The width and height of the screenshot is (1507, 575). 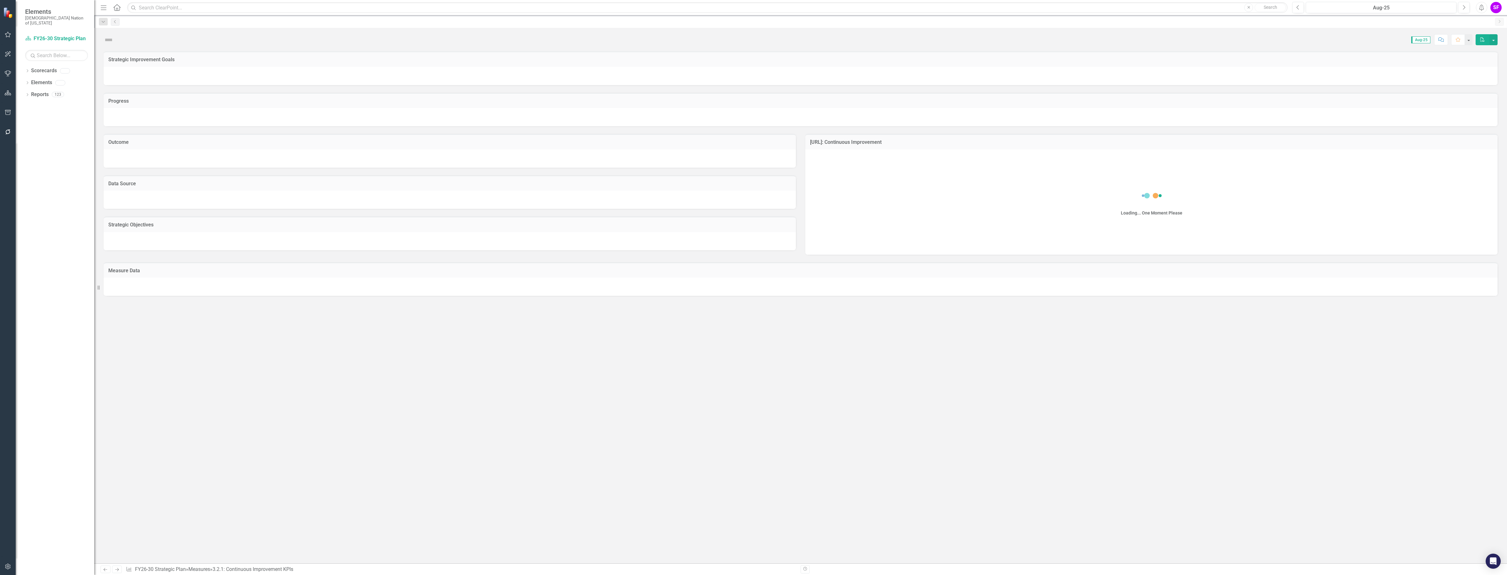 I want to click on input: Search Below..., so click(x=56, y=55).